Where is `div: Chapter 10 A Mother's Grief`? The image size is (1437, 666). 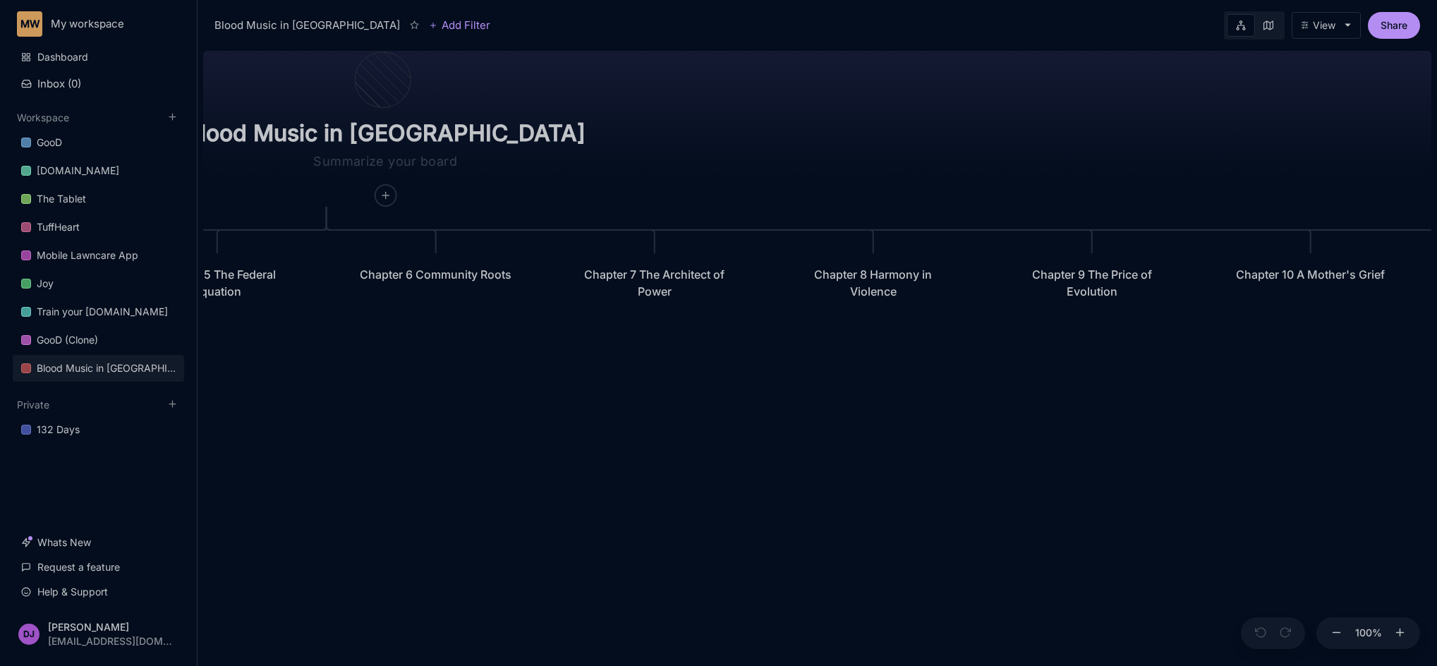
div: Chapter 10 A Mother's Grief is located at coordinates (1311, 274).